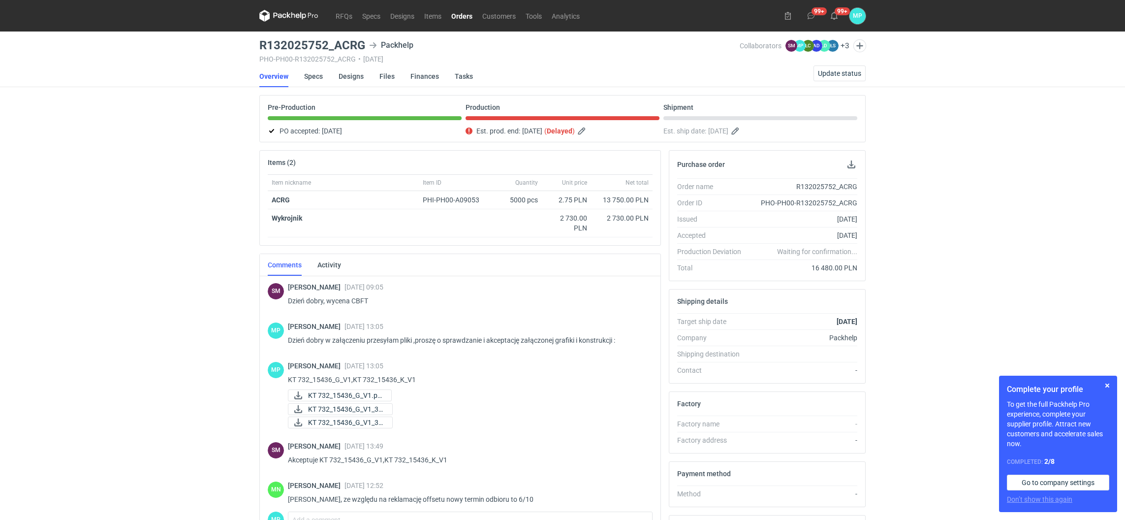  What do you see at coordinates (713, 219) in the screenshot?
I see `div: Issued` at bounding box center [713, 219].